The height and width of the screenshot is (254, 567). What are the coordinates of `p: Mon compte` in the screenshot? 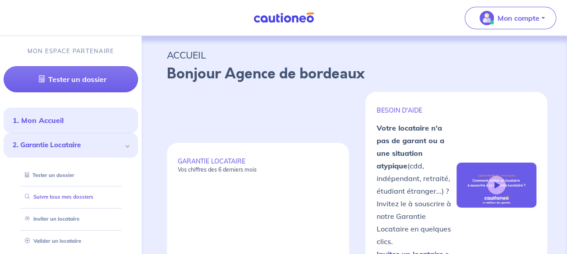 It's located at (518, 18).